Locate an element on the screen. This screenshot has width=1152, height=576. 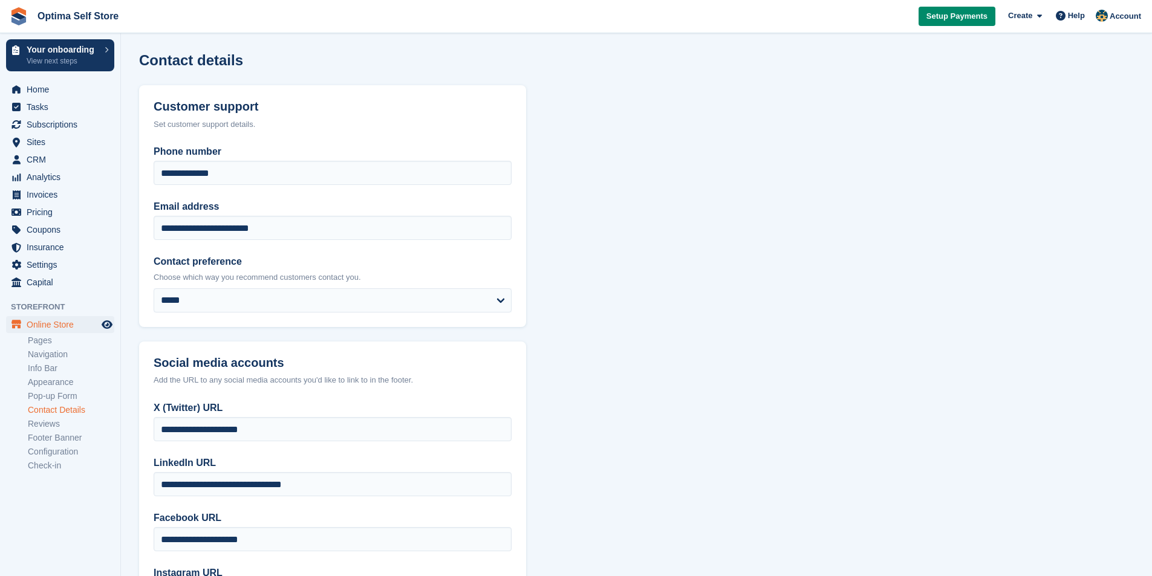
a: Navigation is located at coordinates (71, 354).